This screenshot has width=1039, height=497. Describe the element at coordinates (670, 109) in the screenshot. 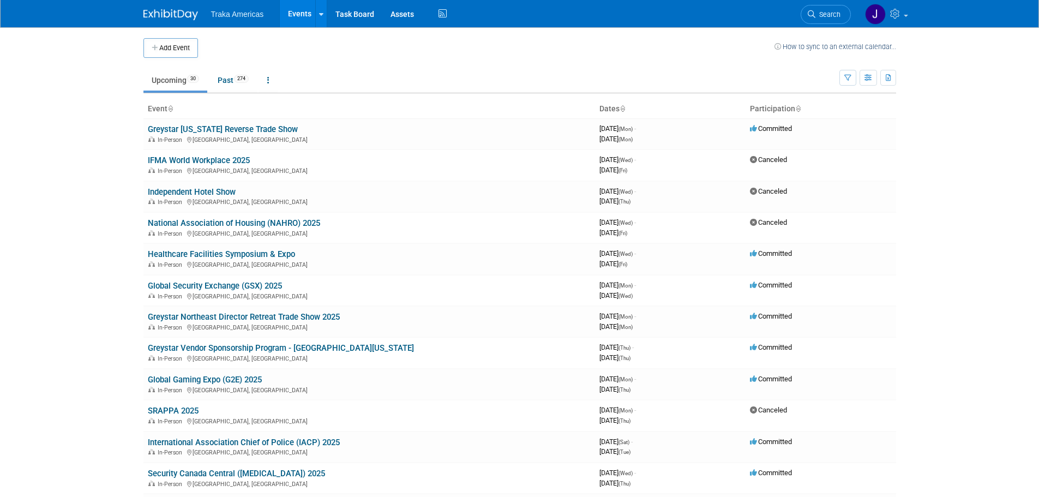

I see `th: Dates` at that location.